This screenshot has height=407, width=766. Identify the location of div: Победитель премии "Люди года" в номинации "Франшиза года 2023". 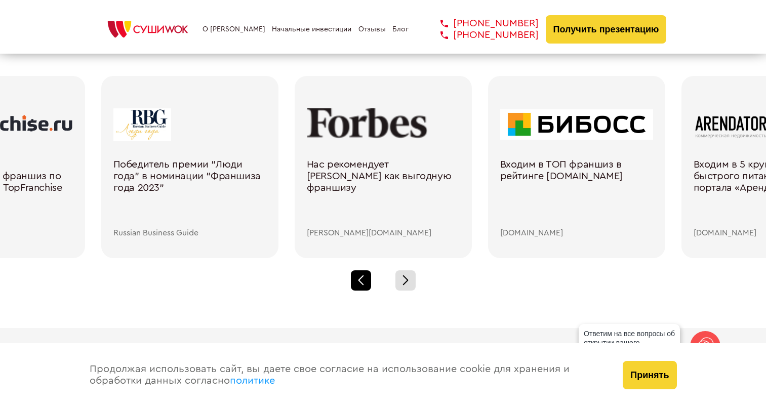
(190, 194).